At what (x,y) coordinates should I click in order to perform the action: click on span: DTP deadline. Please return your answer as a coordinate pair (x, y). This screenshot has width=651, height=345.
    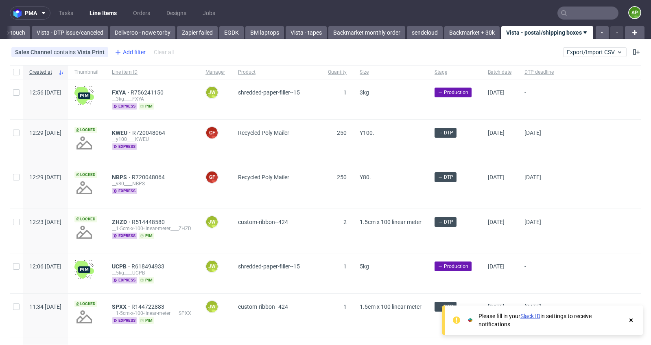
    Looking at the image, I should click on (539, 72).